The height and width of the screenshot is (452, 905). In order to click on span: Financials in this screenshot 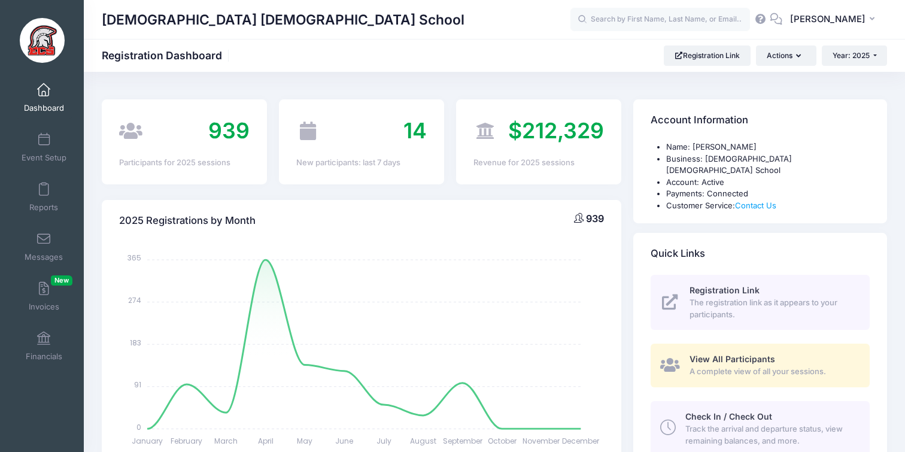, I will do `click(44, 356)`.